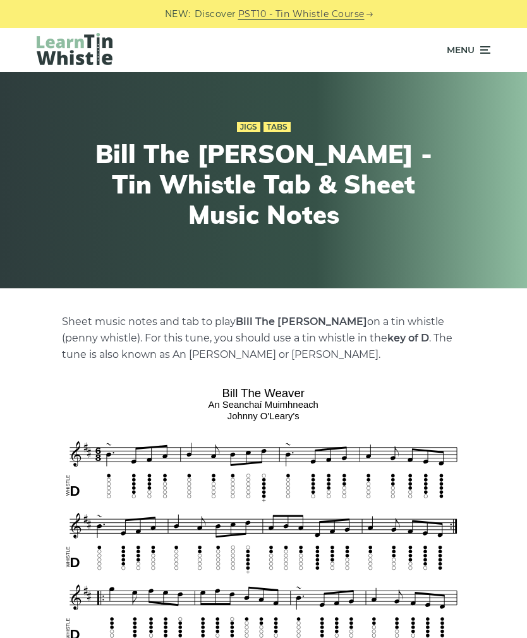  Describe the element at coordinates (248, 127) in the screenshot. I see `a: Jigs` at that location.